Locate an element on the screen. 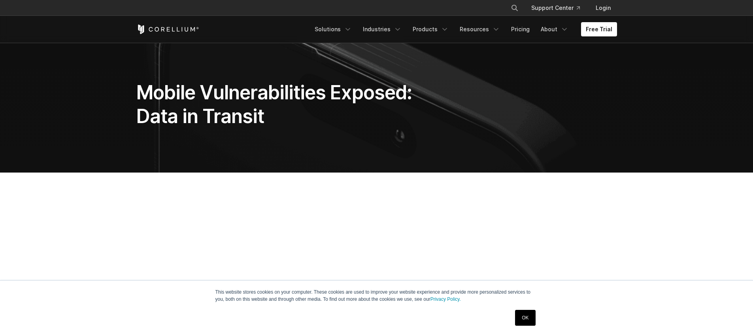  a: Support Center is located at coordinates (555, 8).